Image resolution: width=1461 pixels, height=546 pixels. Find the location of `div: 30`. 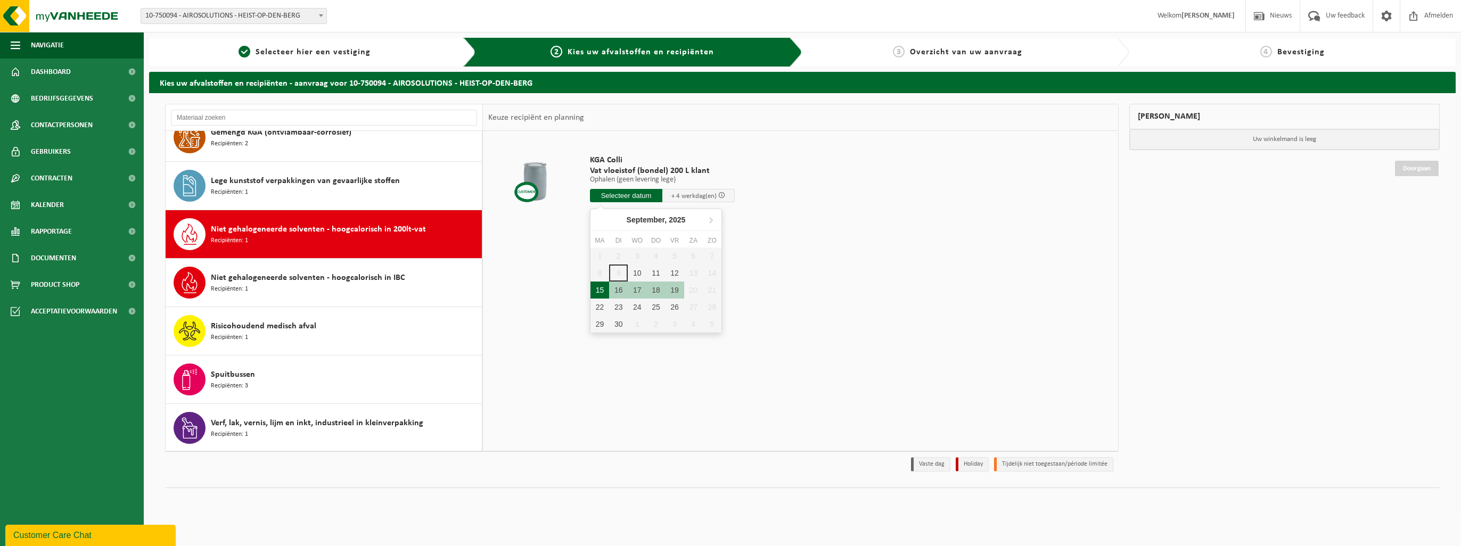

div: 30 is located at coordinates (618, 324).